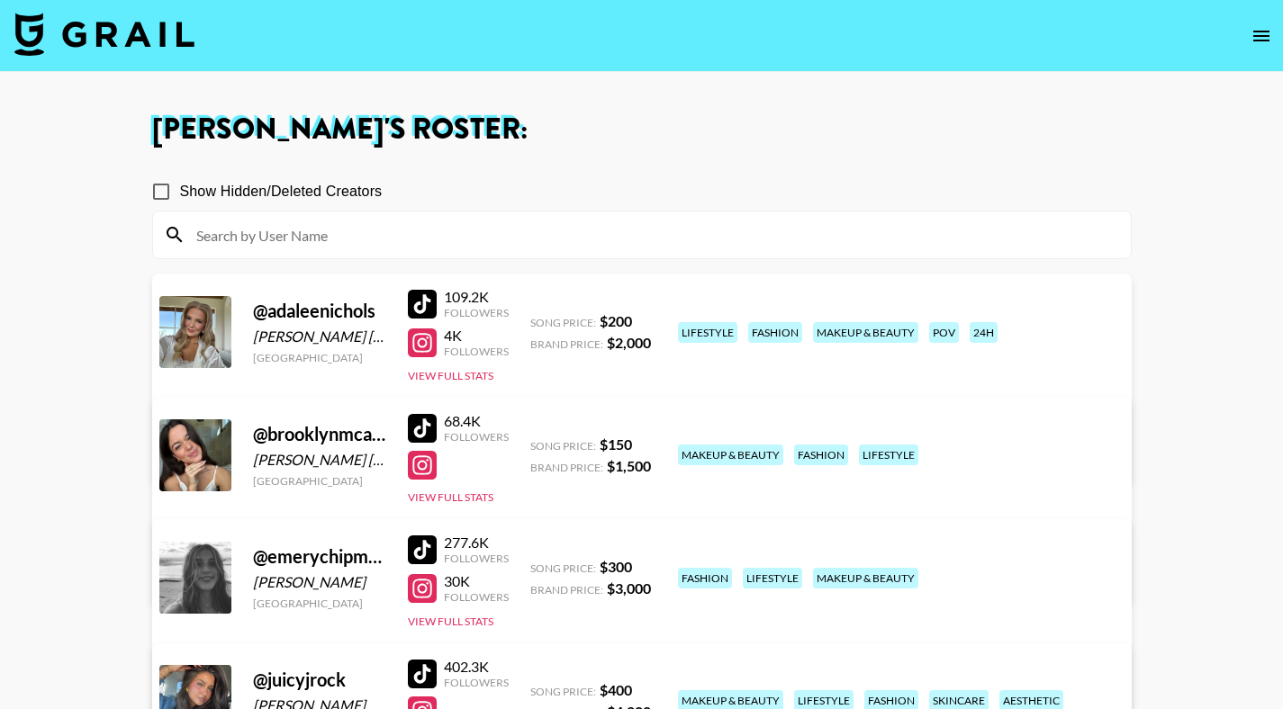 This screenshot has width=1283, height=709. Describe the element at coordinates (616, 320) in the screenshot. I see `strong: $ 200` at that location.